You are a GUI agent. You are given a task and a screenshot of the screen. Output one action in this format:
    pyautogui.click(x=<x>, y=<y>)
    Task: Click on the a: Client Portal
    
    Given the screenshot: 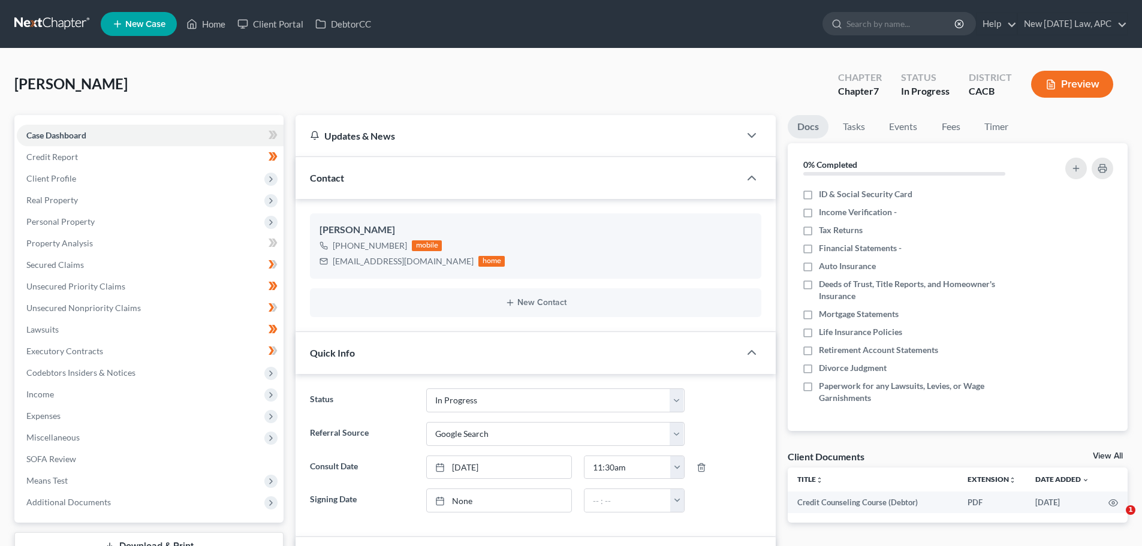 What is the action you would take?
    pyautogui.click(x=270, y=24)
    